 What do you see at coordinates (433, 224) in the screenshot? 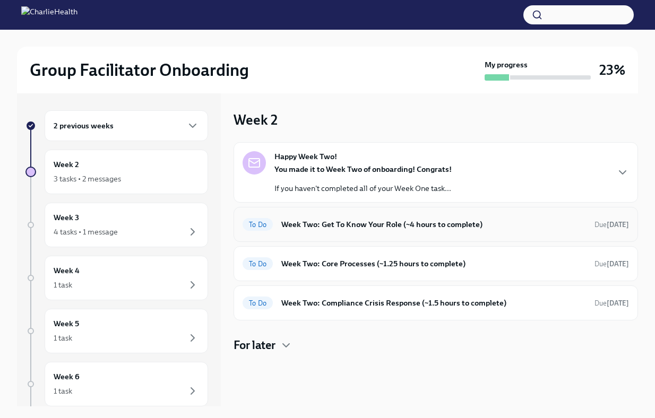
I see `h6: Week Two: Get To Know Your Role (~4 hours to complete)` at bounding box center [433, 224].